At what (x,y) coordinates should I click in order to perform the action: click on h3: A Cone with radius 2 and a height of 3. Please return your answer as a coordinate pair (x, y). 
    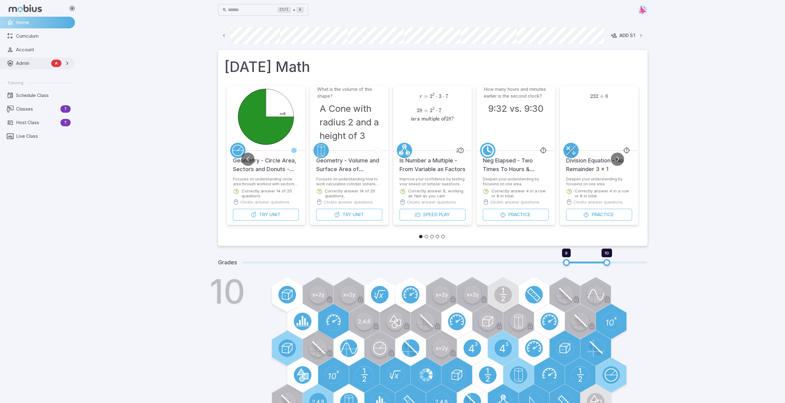
    Looking at the image, I should click on (349, 122).